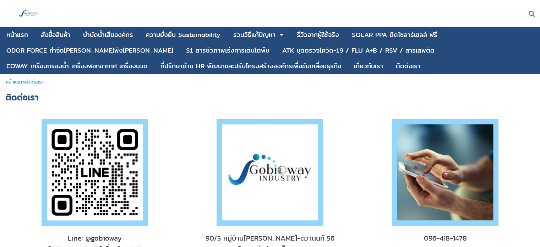 This screenshot has height=247, width=540. What do you see at coordinates (445, 238) in the screenshot?
I see `span: 096-418-1478` at bounding box center [445, 238].